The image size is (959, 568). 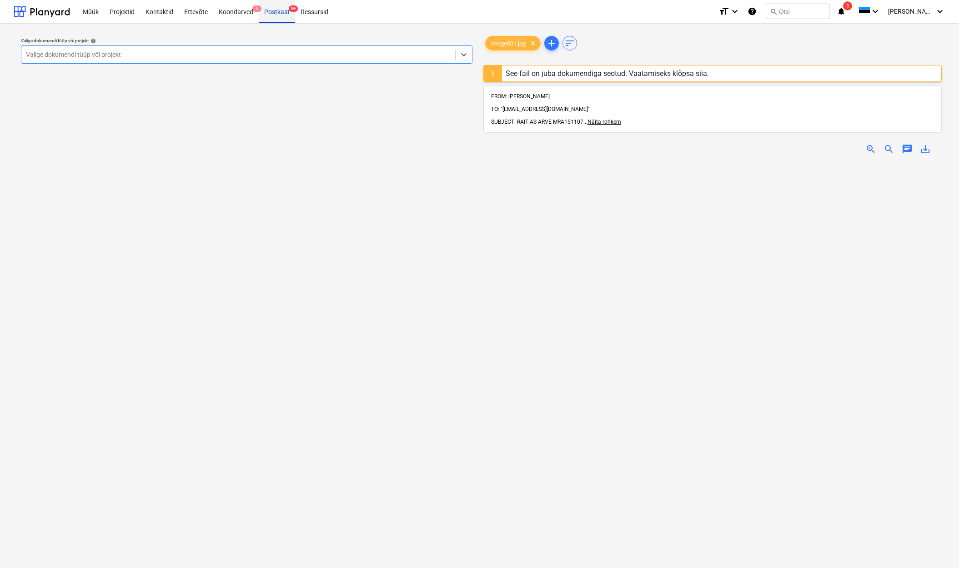 What do you see at coordinates (293, 9) in the screenshot?
I see `span: 9+` at bounding box center [293, 9].